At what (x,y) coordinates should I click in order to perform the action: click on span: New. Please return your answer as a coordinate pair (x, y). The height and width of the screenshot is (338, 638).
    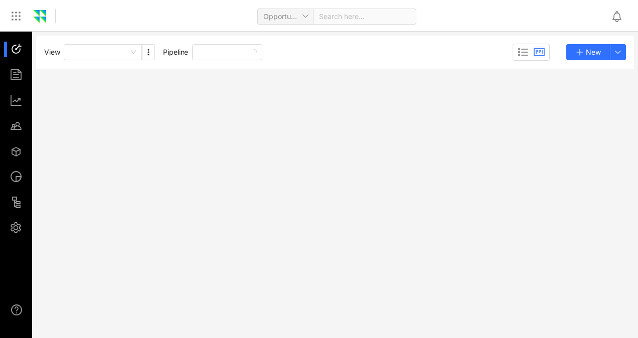
    Looking at the image, I should click on (593, 52).